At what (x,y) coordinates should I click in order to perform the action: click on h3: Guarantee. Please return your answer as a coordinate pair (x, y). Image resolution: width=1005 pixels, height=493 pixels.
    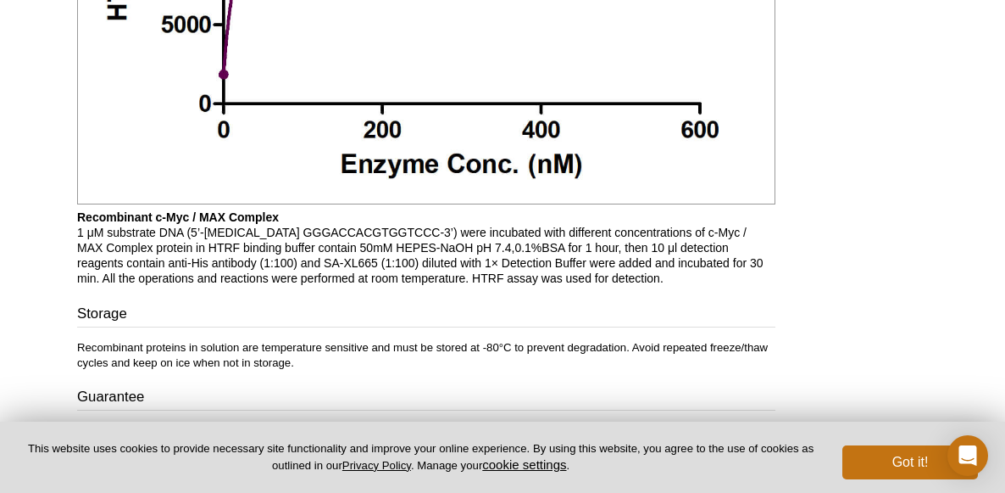
    Looking at the image, I should click on (426, 398).